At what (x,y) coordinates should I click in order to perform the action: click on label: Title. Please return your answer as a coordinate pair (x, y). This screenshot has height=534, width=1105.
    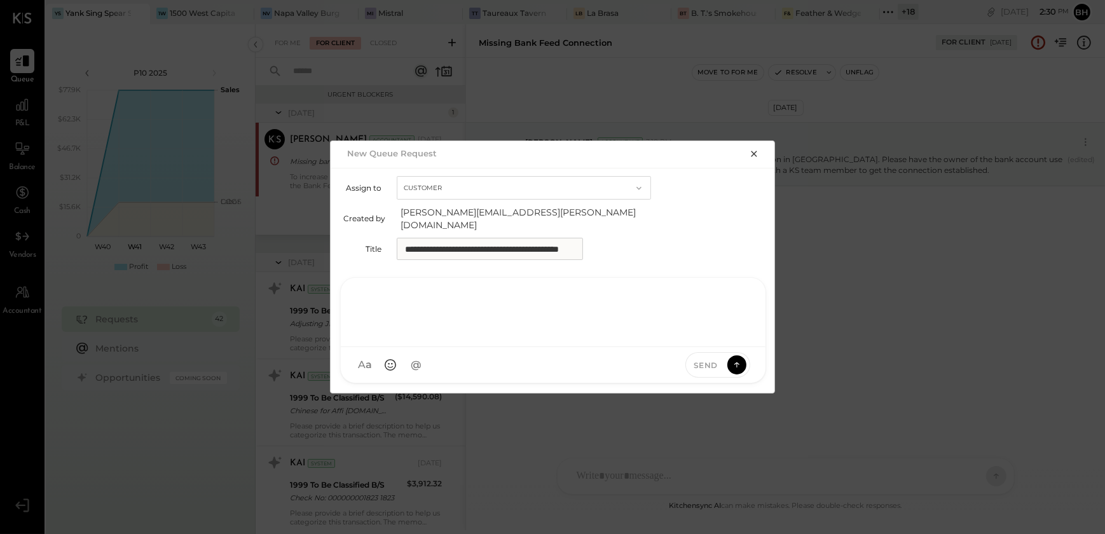
    Looking at the image, I should click on (363, 249).